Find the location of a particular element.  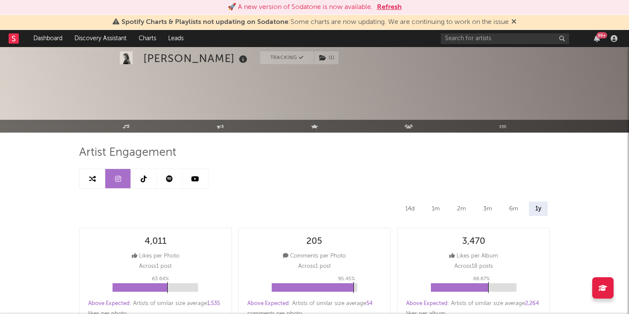

div: 2m is located at coordinates (461, 209).